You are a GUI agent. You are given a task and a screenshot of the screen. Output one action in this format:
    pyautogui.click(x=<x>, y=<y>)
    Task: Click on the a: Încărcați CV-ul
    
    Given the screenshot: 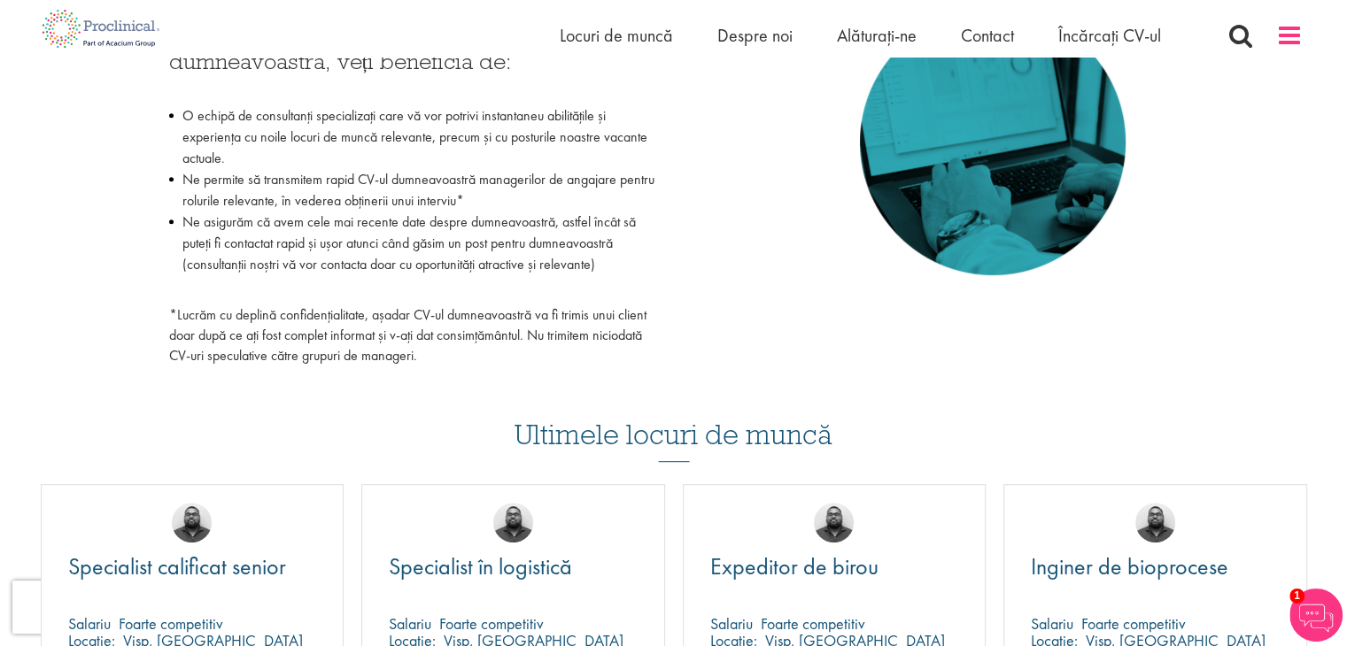 What is the action you would take?
    pyautogui.click(x=1110, y=35)
    